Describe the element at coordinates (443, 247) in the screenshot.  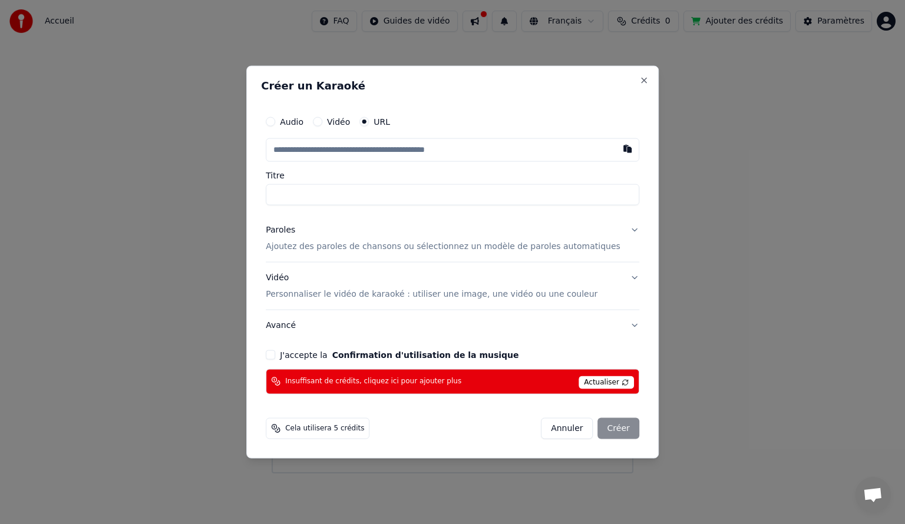
I see `p: Ajoutez des paroles de chansons ou sélectionnez un modèle de paroles automatiques` at that location.